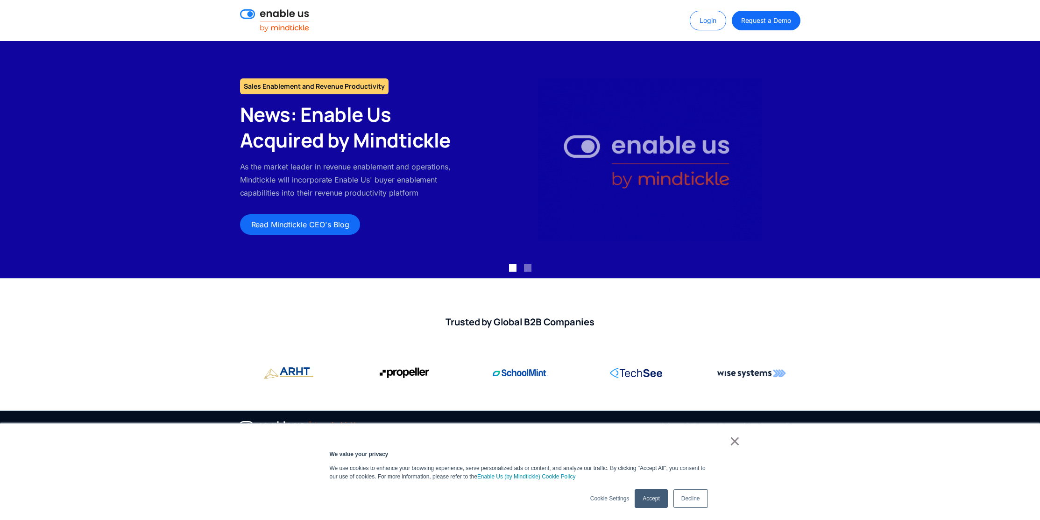 Image resolution: width=1040 pixels, height=520 pixels. I want to click on h1: Sales Enablement and Revenue Productivity, so click(314, 86).